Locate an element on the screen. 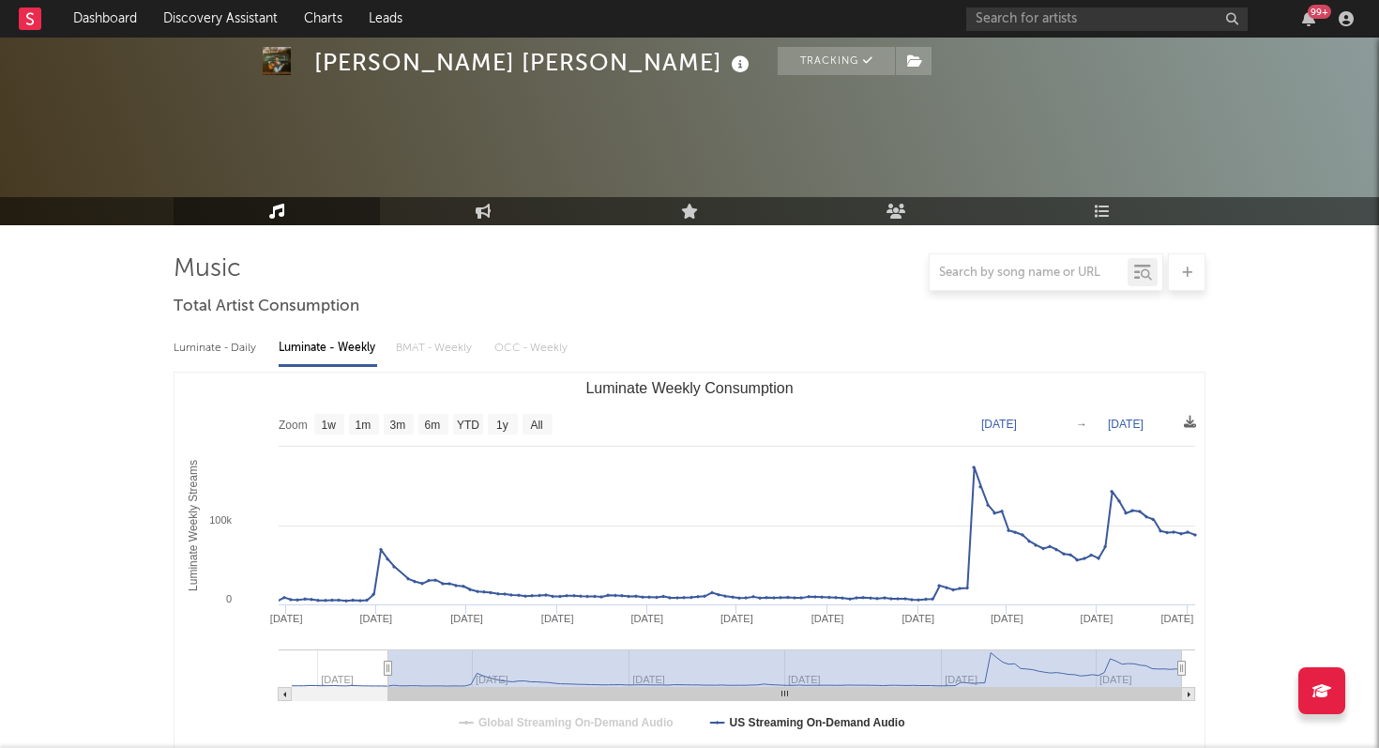 This screenshot has height=748, width=1379. input: Search by song name or URL is located at coordinates (1028, 273).